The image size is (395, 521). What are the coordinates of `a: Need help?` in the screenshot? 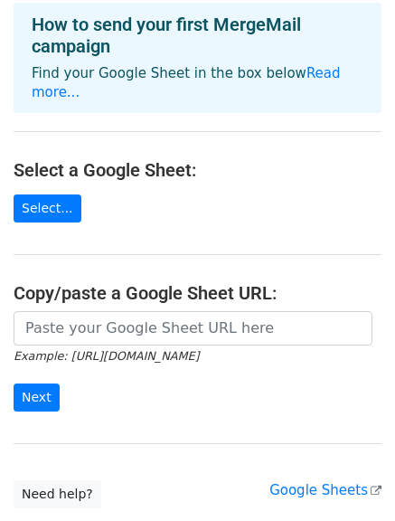 It's located at (57, 494).